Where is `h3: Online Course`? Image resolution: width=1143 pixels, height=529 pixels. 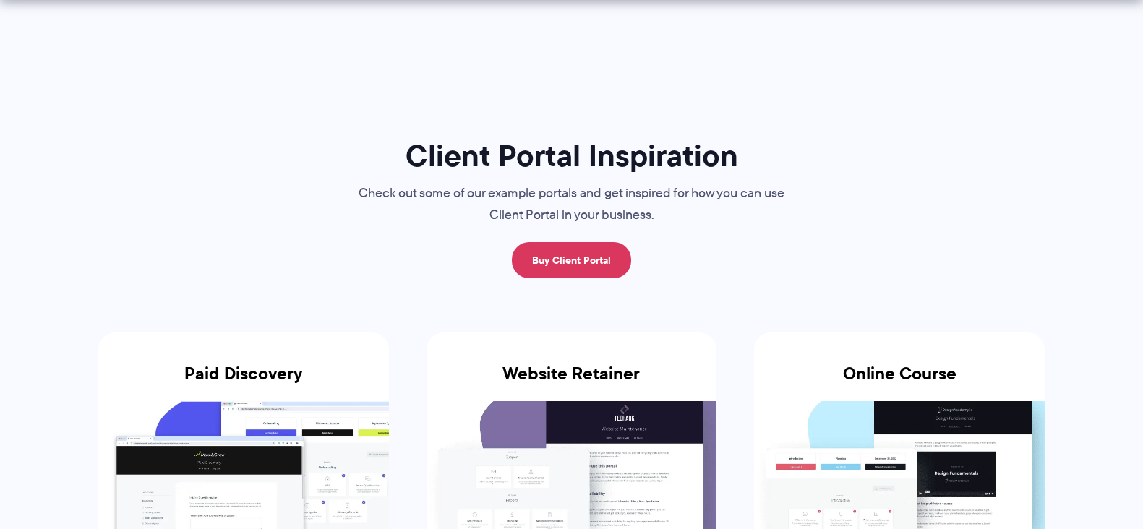 h3: Online Course is located at coordinates (900, 383).